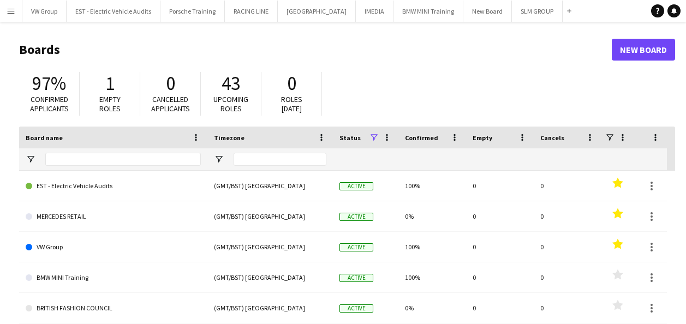 The image size is (686, 324). Describe the element at coordinates (44, 11) in the screenshot. I see `button: VW Group` at that location.